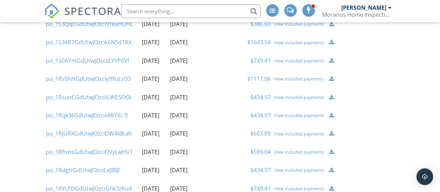 Image resolution: width=440 pixels, height=192 pixels. Describe the element at coordinates (261, 133) in the screenshot. I see `a: $603.89` at that location.